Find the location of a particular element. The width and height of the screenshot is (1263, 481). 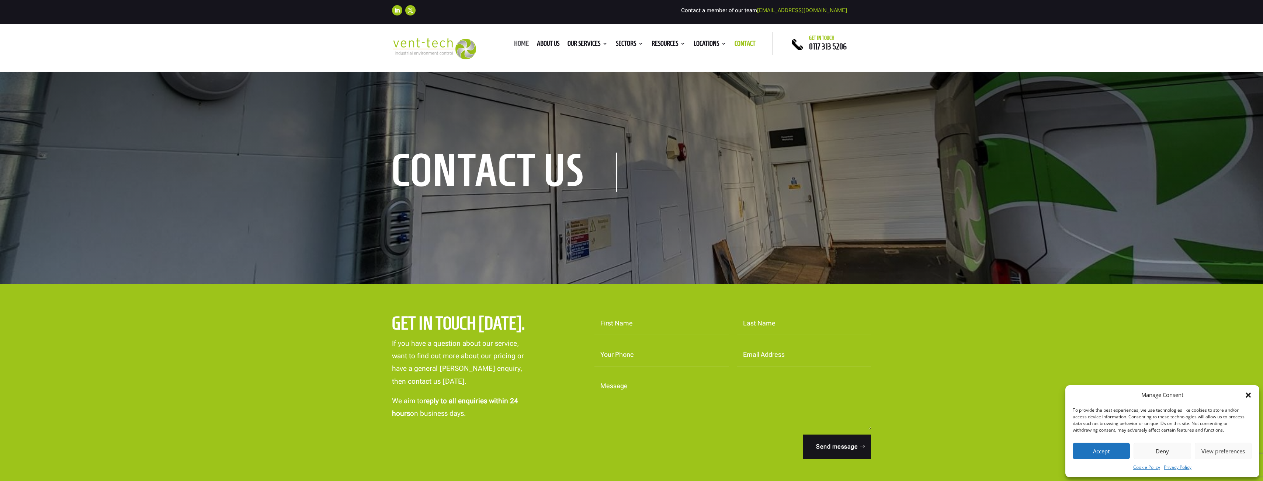

a: Our Services is located at coordinates (588, 45).